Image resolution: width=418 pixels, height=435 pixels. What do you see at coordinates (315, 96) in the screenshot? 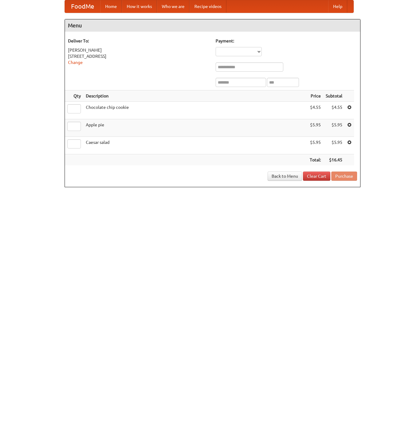
I see `th: Price` at bounding box center [315, 96].